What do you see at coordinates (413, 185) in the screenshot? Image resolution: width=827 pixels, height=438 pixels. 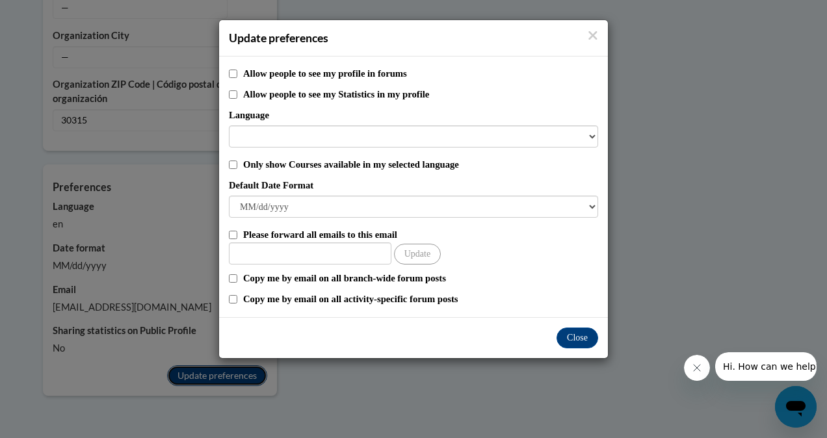 I see `label: Default Date Format` at bounding box center [413, 185].